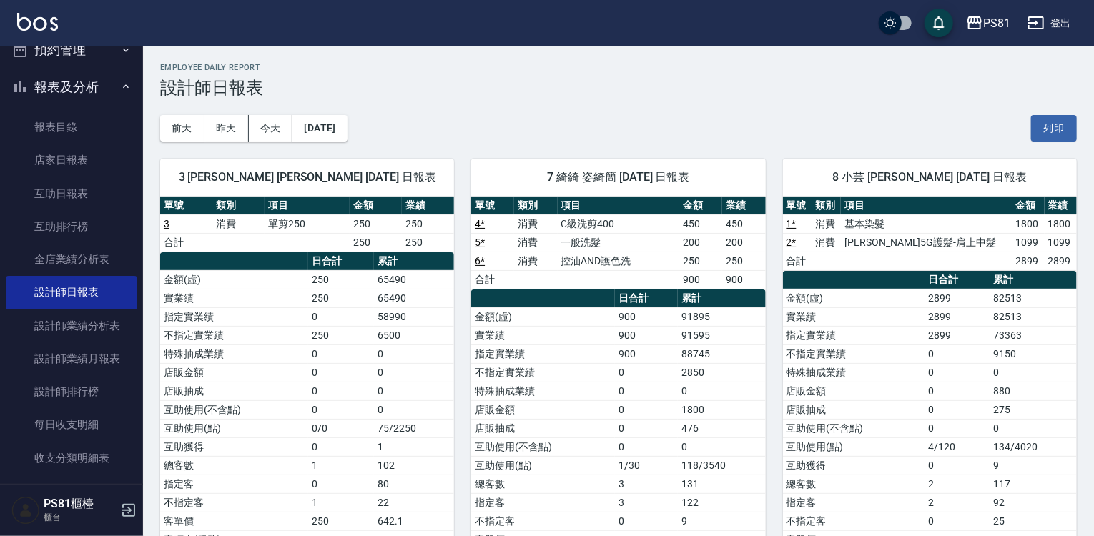 The image size is (1094, 536). Describe the element at coordinates (618, 67) in the screenshot. I see `h2: Employee Daily Report` at that location.